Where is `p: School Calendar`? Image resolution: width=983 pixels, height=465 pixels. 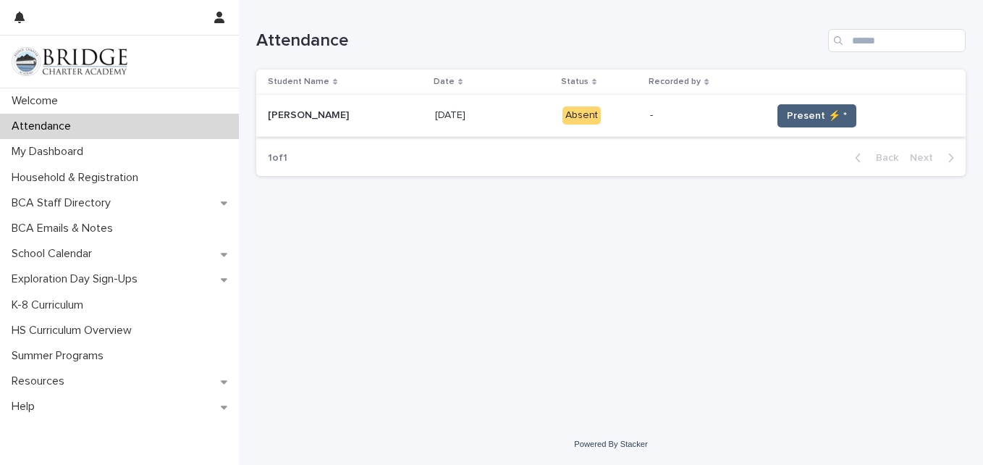 p: School Calendar is located at coordinates (54, 253).